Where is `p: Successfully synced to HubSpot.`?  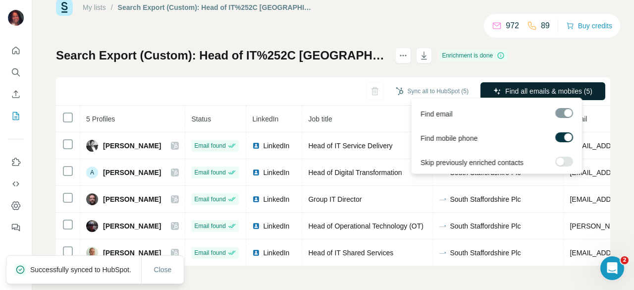
p: Successfully synced to HubSpot. is located at coordinates (85, 270).